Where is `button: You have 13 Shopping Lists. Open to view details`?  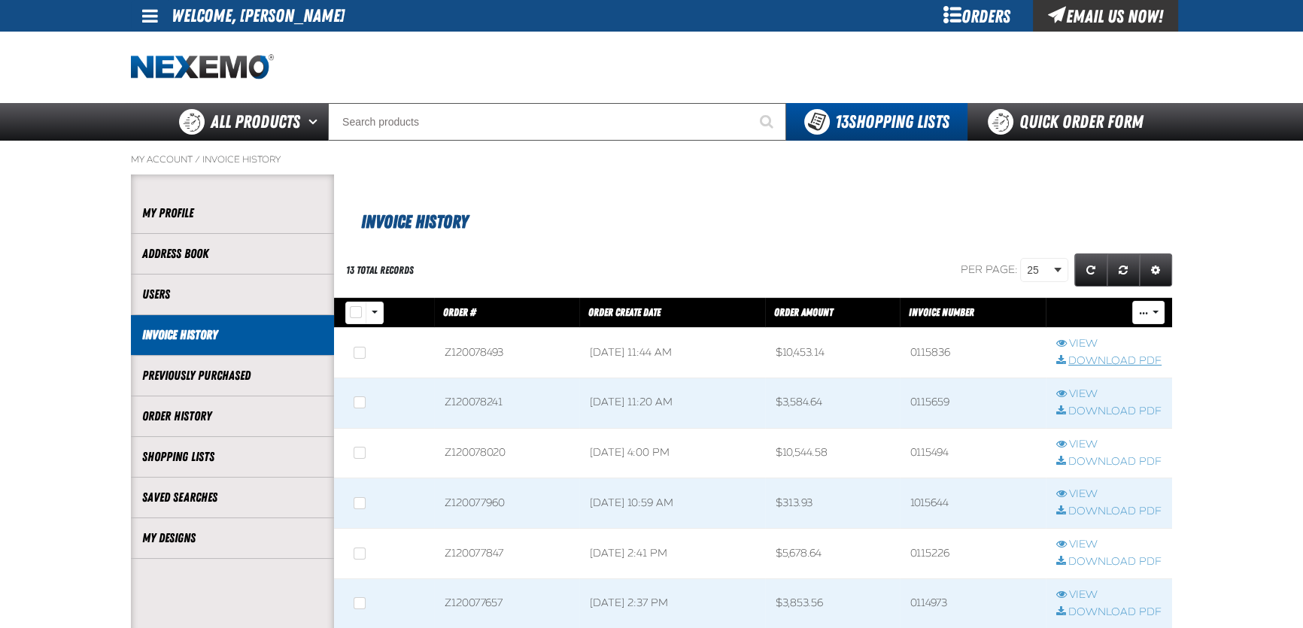
button: You have 13 Shopping Lists. Open to view details is located at coordinates (877, 122).